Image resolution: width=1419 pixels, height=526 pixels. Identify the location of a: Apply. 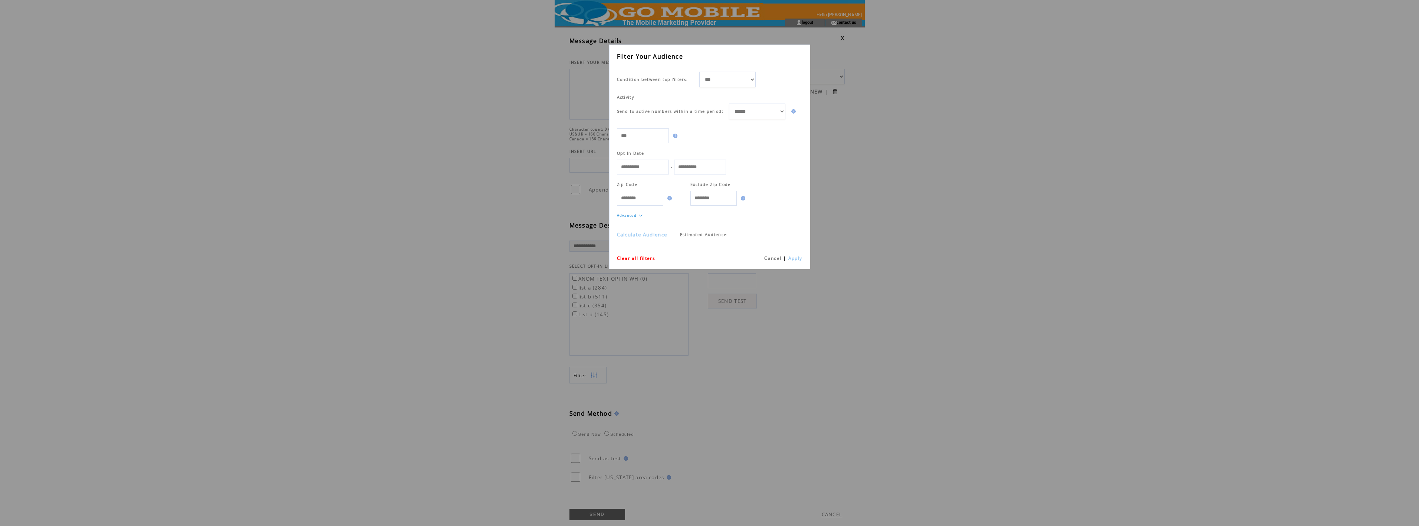
(796, 258).